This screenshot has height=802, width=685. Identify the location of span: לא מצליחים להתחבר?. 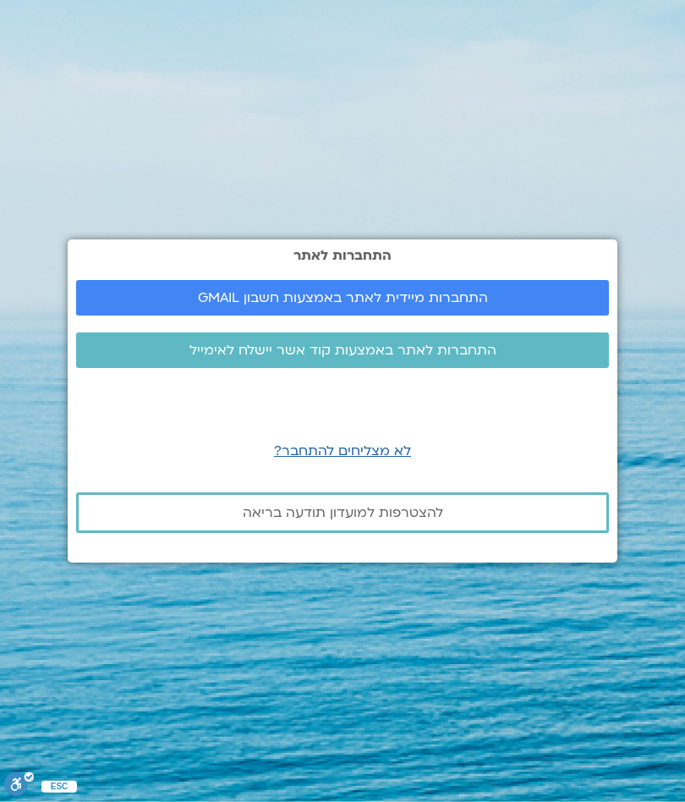
(343, 451).